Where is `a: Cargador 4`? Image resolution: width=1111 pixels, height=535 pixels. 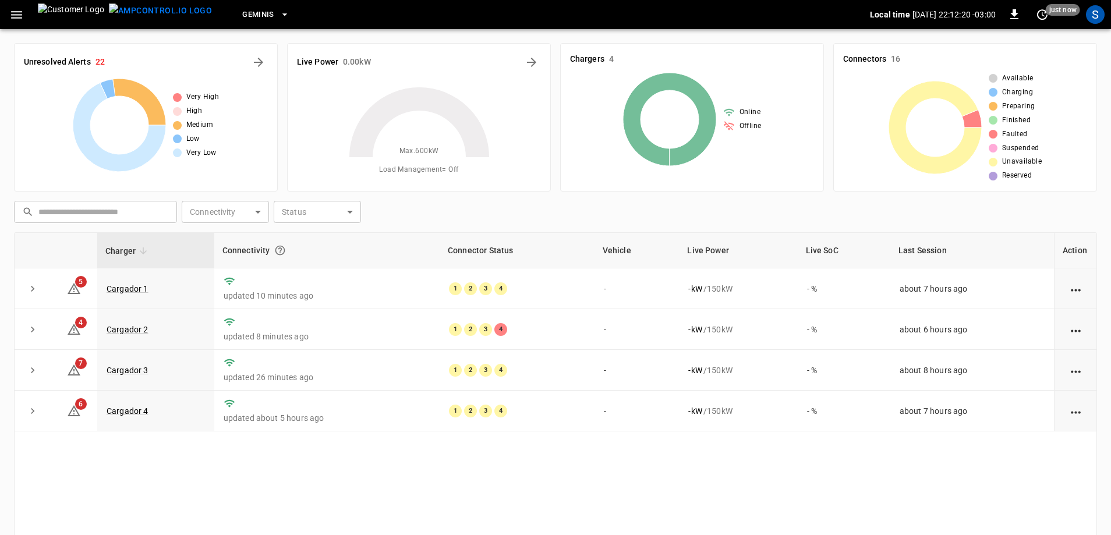
a: Cargador 4 is located at coordinates (128, 411).